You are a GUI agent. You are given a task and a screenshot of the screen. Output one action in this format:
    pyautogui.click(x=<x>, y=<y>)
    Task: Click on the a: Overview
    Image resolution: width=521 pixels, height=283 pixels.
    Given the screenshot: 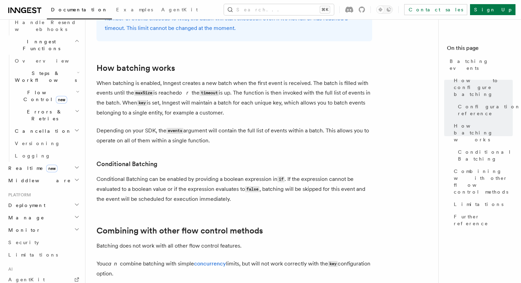 What is the action you would take?
    pyautogui.click(x=47, y=61)
    